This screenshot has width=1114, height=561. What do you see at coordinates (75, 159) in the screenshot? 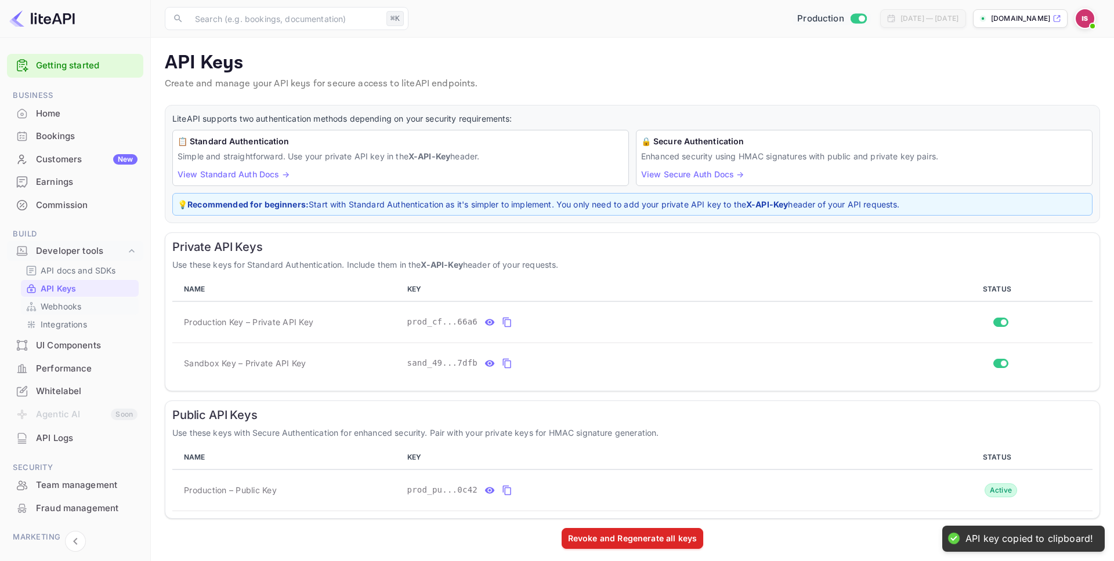
I see `div: CustomersNew` at bounding box center [75, 159].